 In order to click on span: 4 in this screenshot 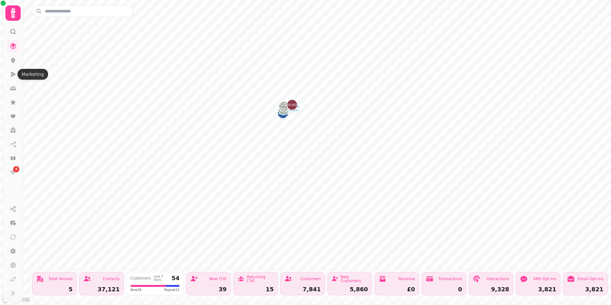, I will do `click(16, 169)`.